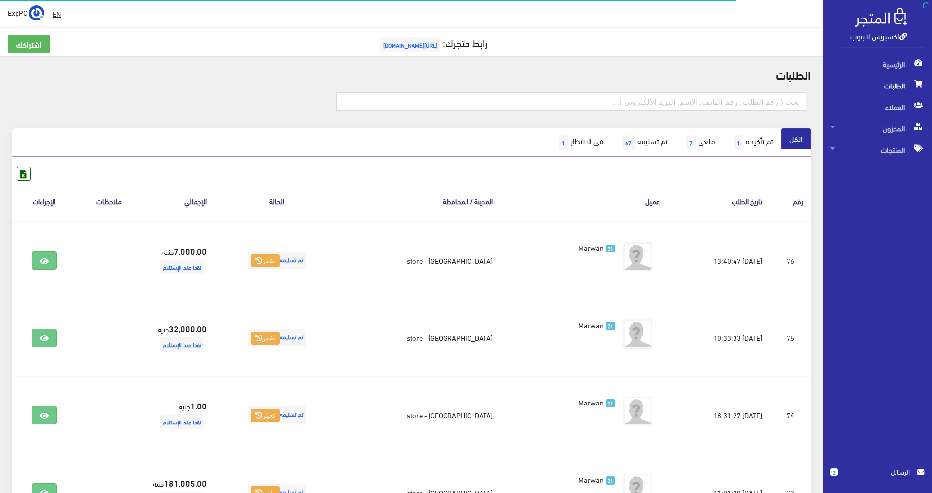  I want to click on th: ملاحظات, so click(109, 201).